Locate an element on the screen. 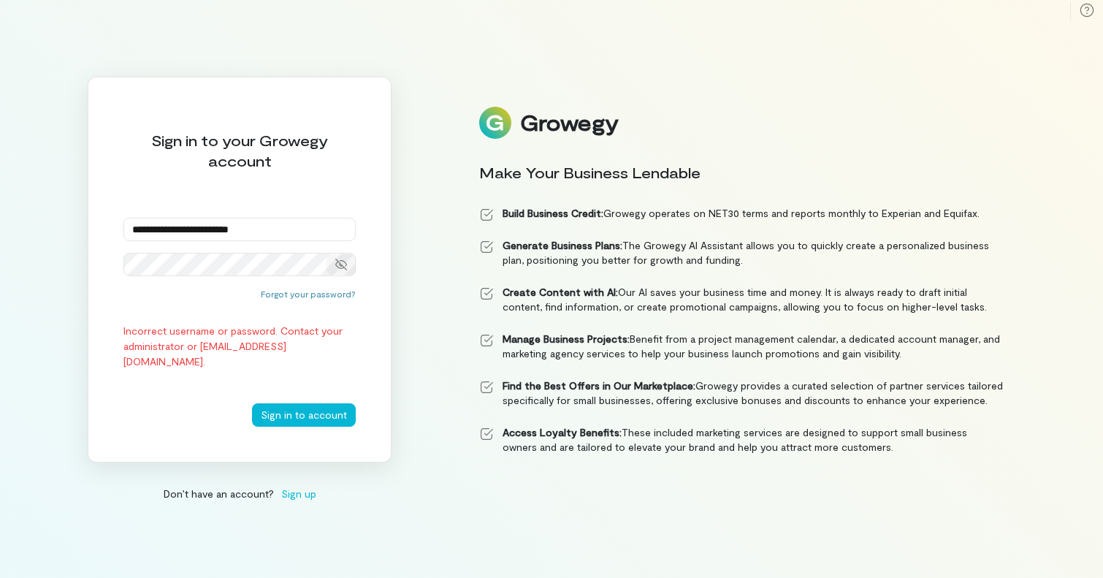 The image size is (1103, 578). span: Sign up is located at coordinates (299, 493).